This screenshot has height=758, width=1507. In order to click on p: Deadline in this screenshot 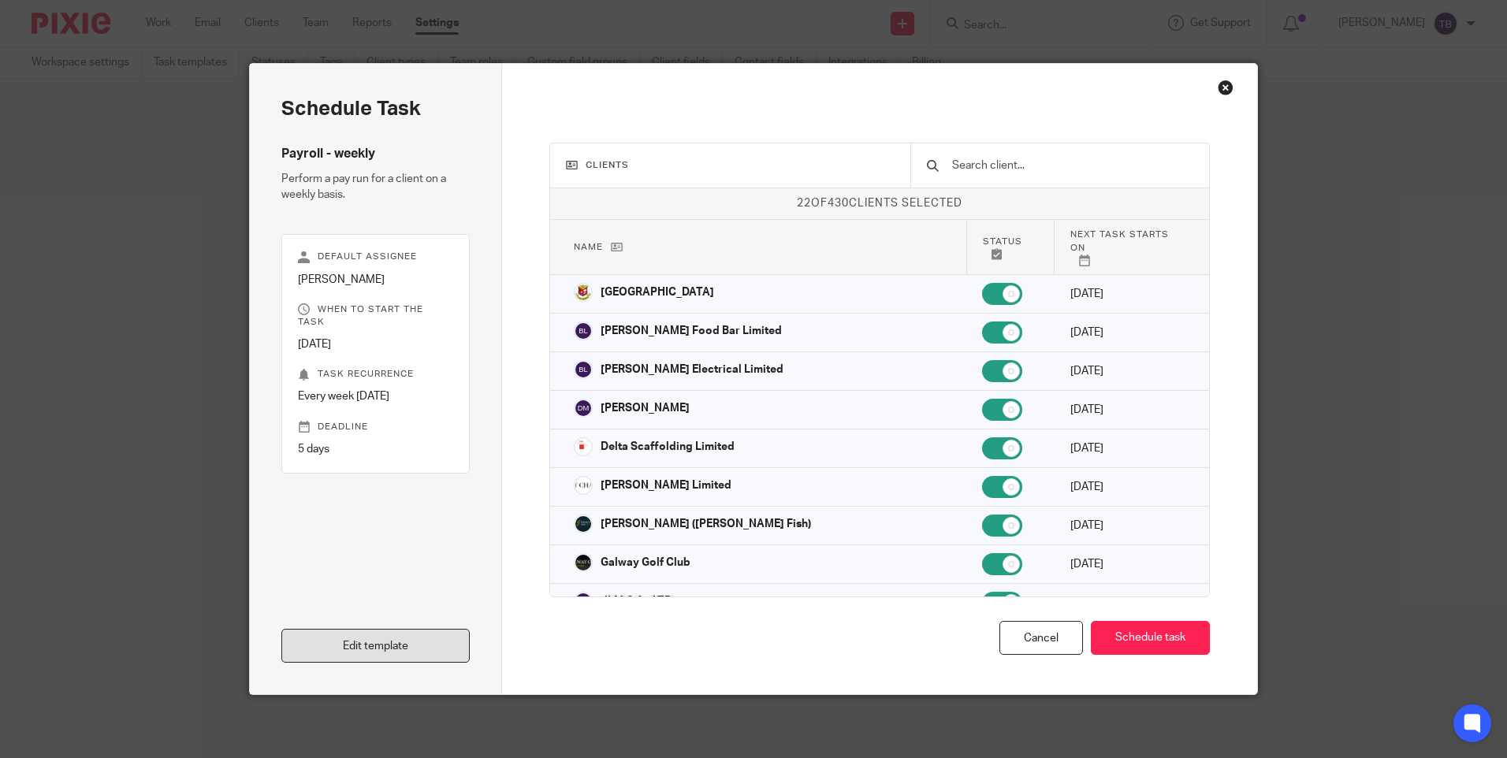, I will do `click(375, 427)`.